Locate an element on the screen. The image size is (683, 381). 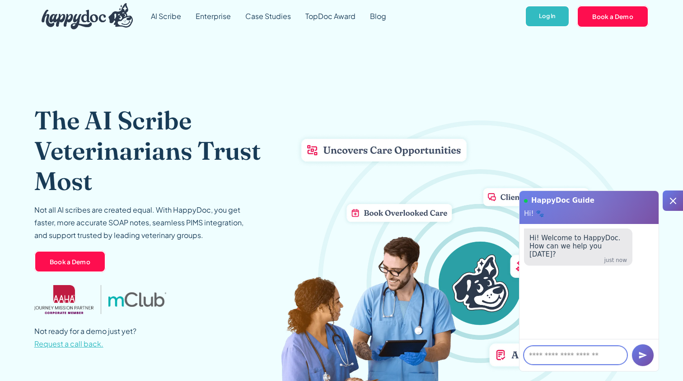
a: Log In is located at coordinates (547, 16).